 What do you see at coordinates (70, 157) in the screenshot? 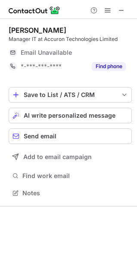
I see `button: Add to email campaign` at bounding box center [70, 157].